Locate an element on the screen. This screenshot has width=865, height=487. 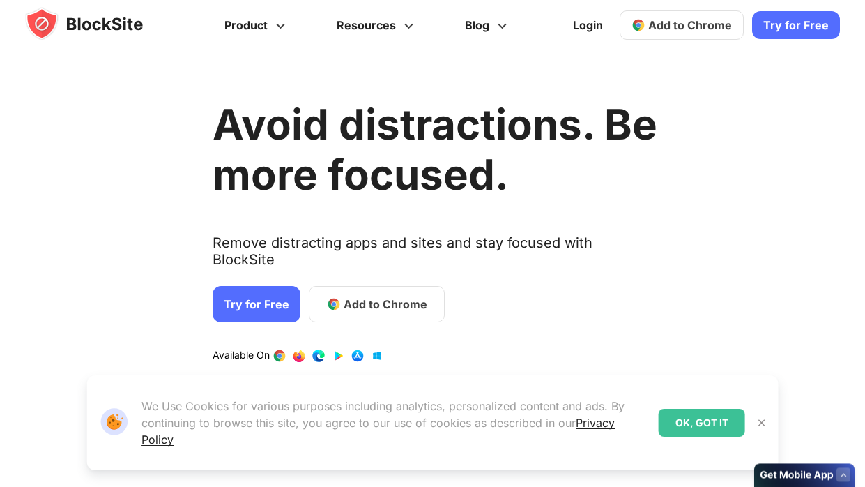
img: blocksite-icon.5d769676.svg is located at coordinates (98, 24).